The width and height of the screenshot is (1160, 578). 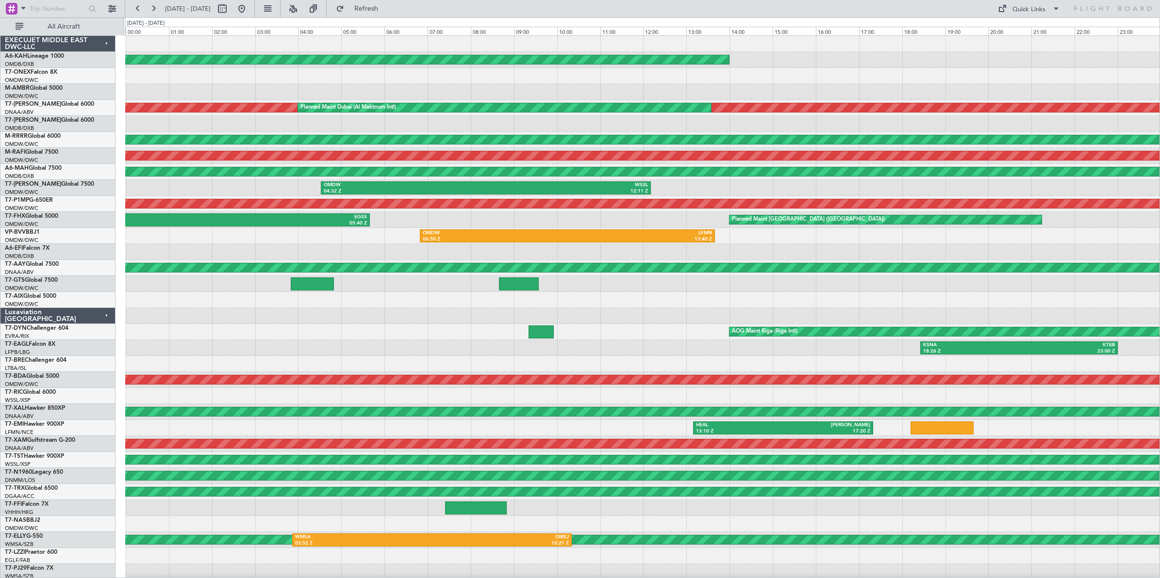 I want to click on a: T7-NASBBJ2, so click(x=22, y=521).